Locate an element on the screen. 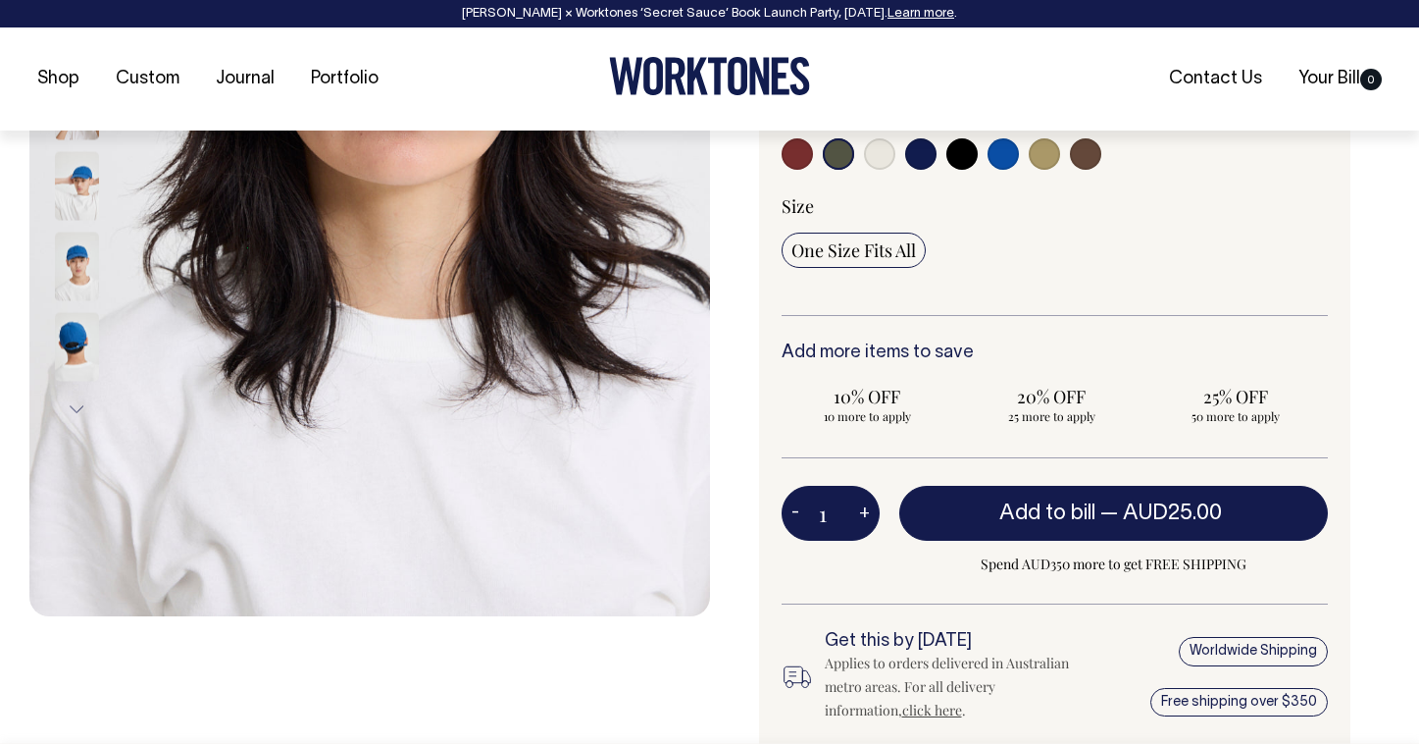  a: Contact Us is located at coordinates (1215, 78).